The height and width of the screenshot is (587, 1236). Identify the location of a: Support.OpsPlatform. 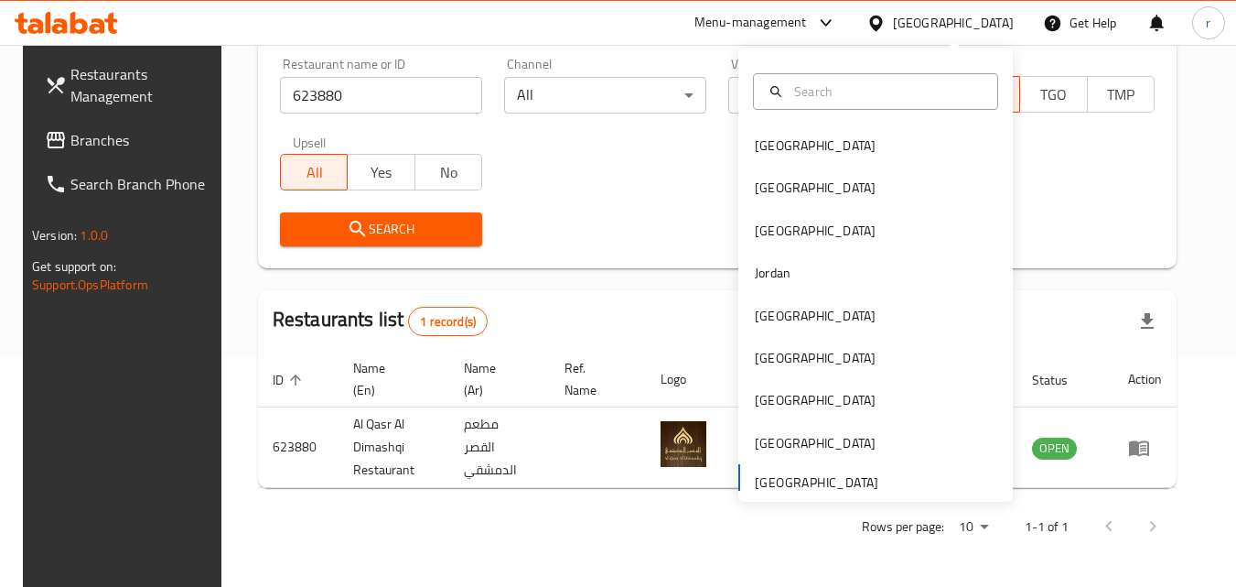
(90, 285).